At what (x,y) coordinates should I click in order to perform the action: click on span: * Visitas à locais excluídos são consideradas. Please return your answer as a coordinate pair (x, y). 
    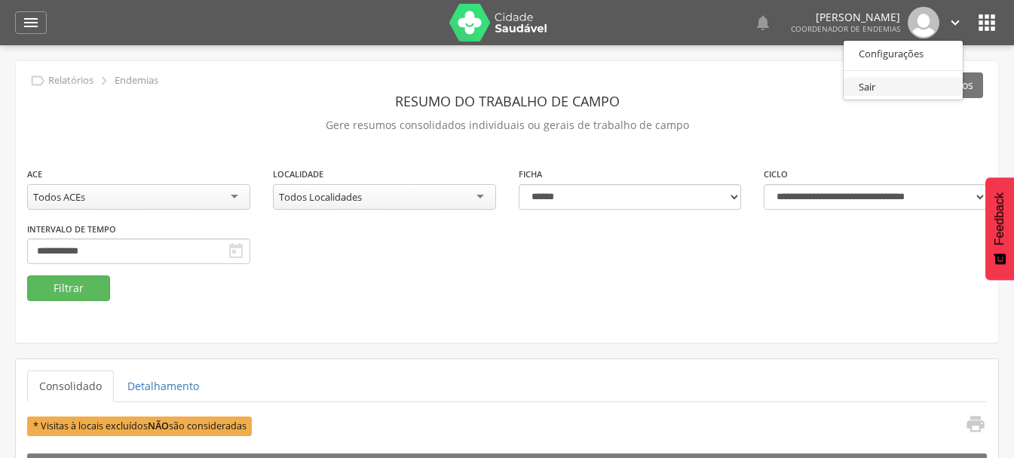
    Looking at the image, I should click on (140, 425).